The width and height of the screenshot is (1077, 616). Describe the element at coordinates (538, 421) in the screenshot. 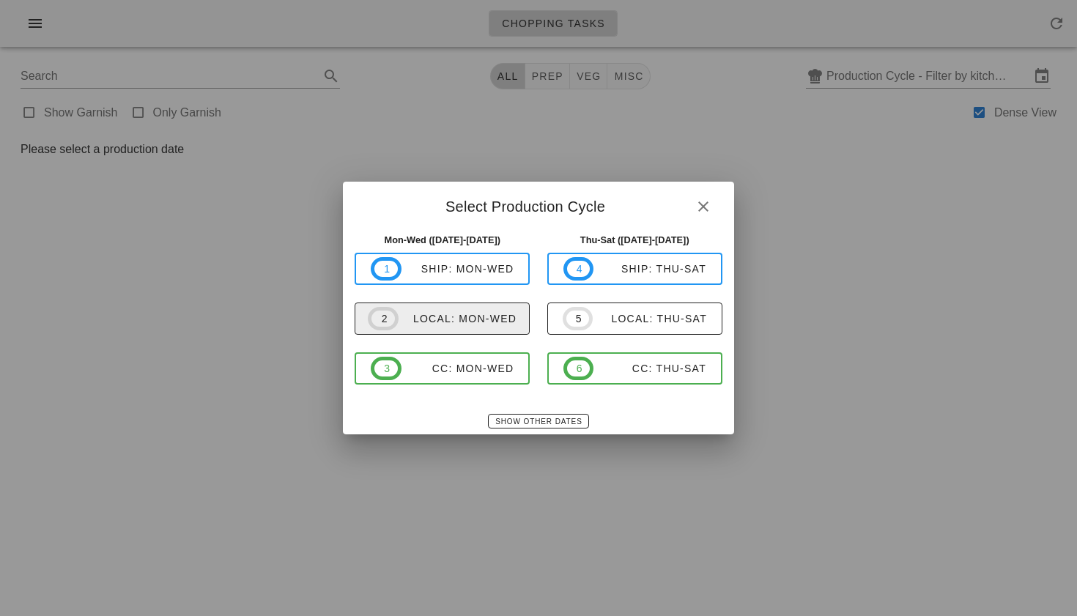

I see `button: Show Other Dates` at that location.